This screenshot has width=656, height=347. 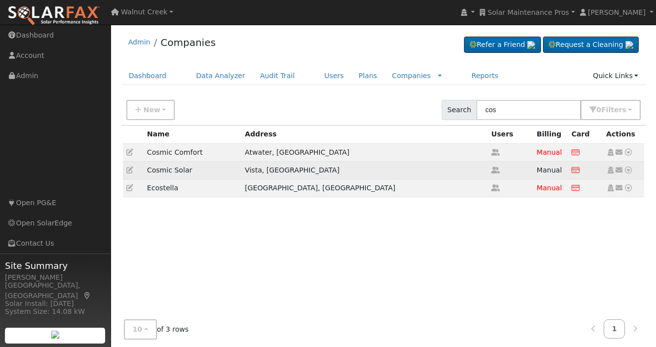 I want to click on a: Edit Company (62), so click(x=130, y=170).